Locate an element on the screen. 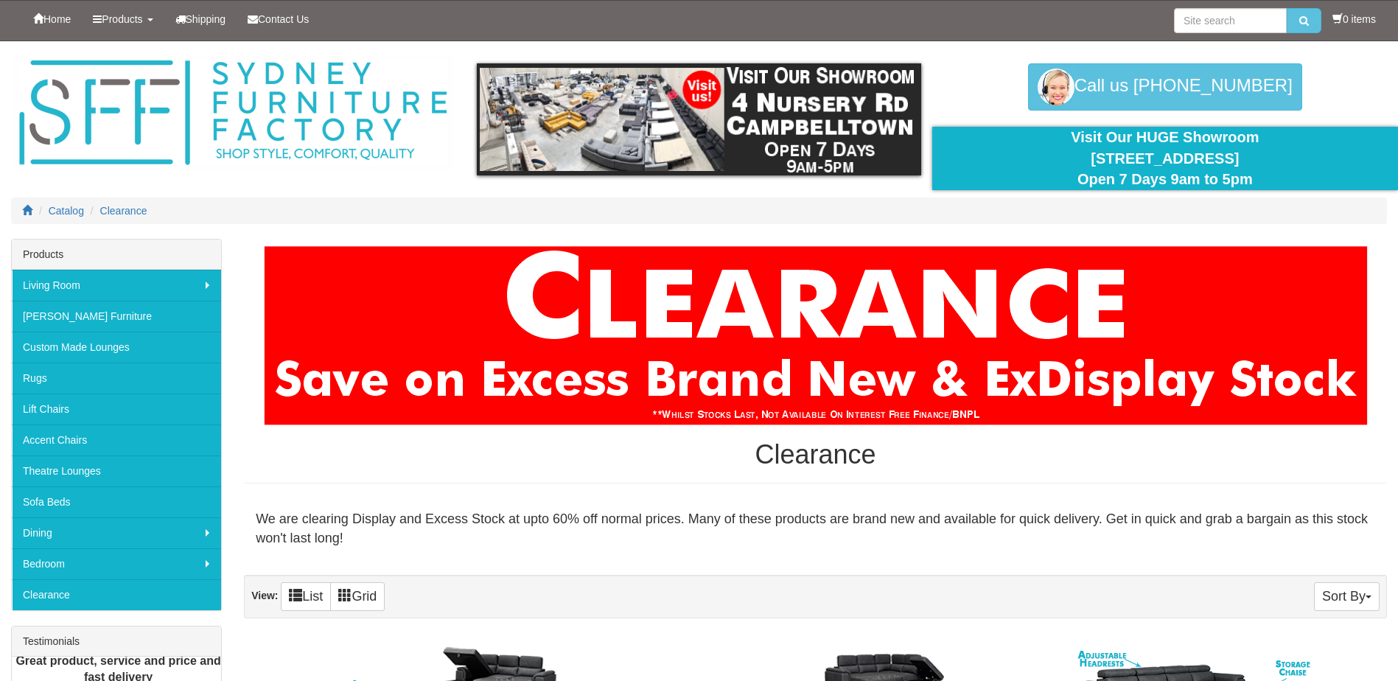 This screenshot has width=1398, height=681. input: Site search is located at coordinates (1230, 21).